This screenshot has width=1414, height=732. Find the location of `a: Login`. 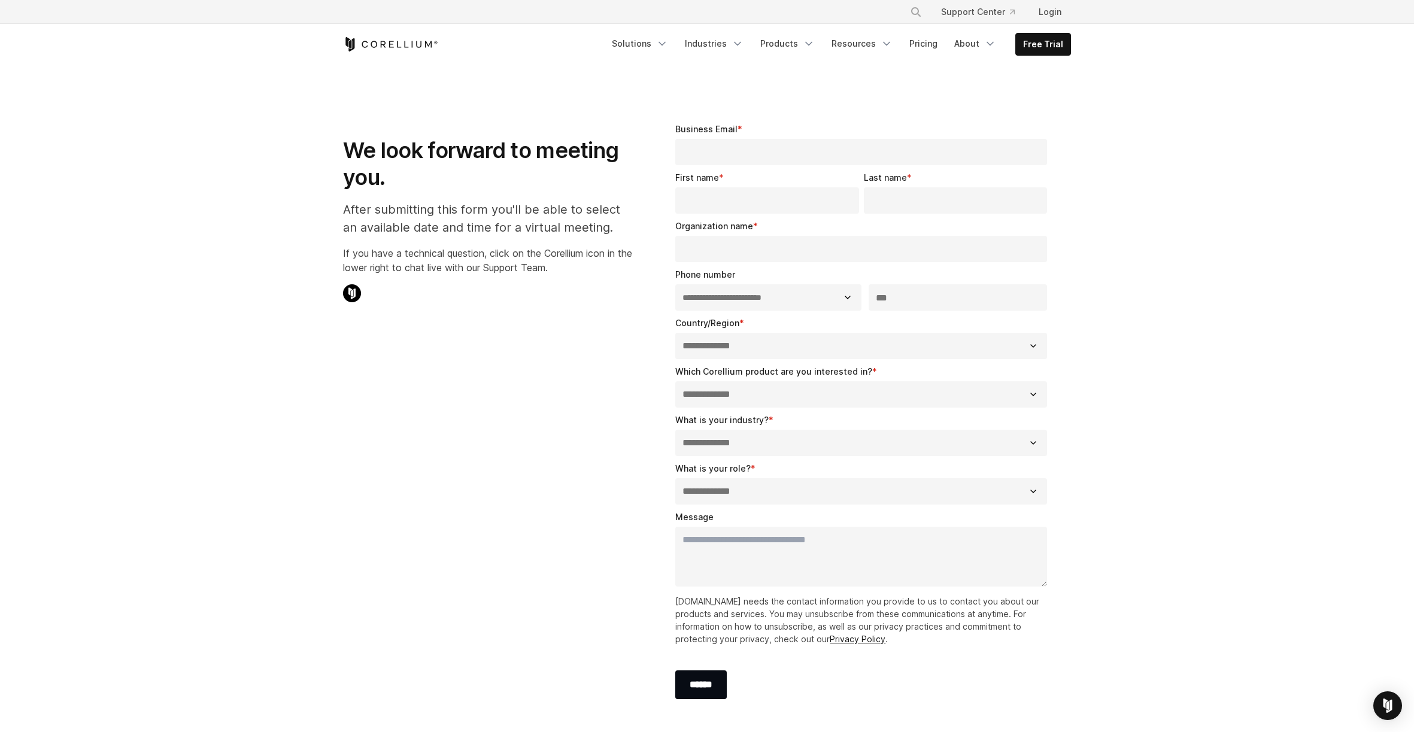

a: Login is located at coordinates (1050, 12).